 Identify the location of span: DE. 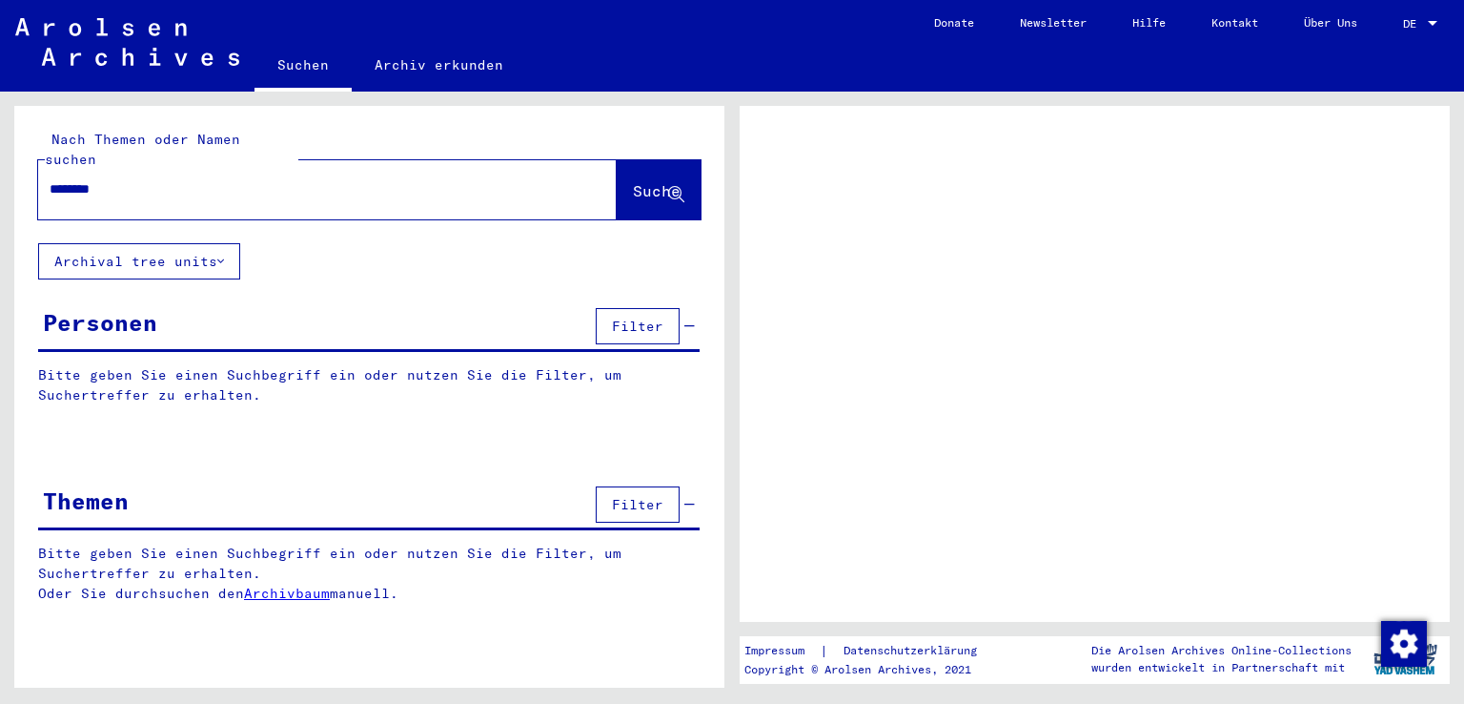
(1414, 24).